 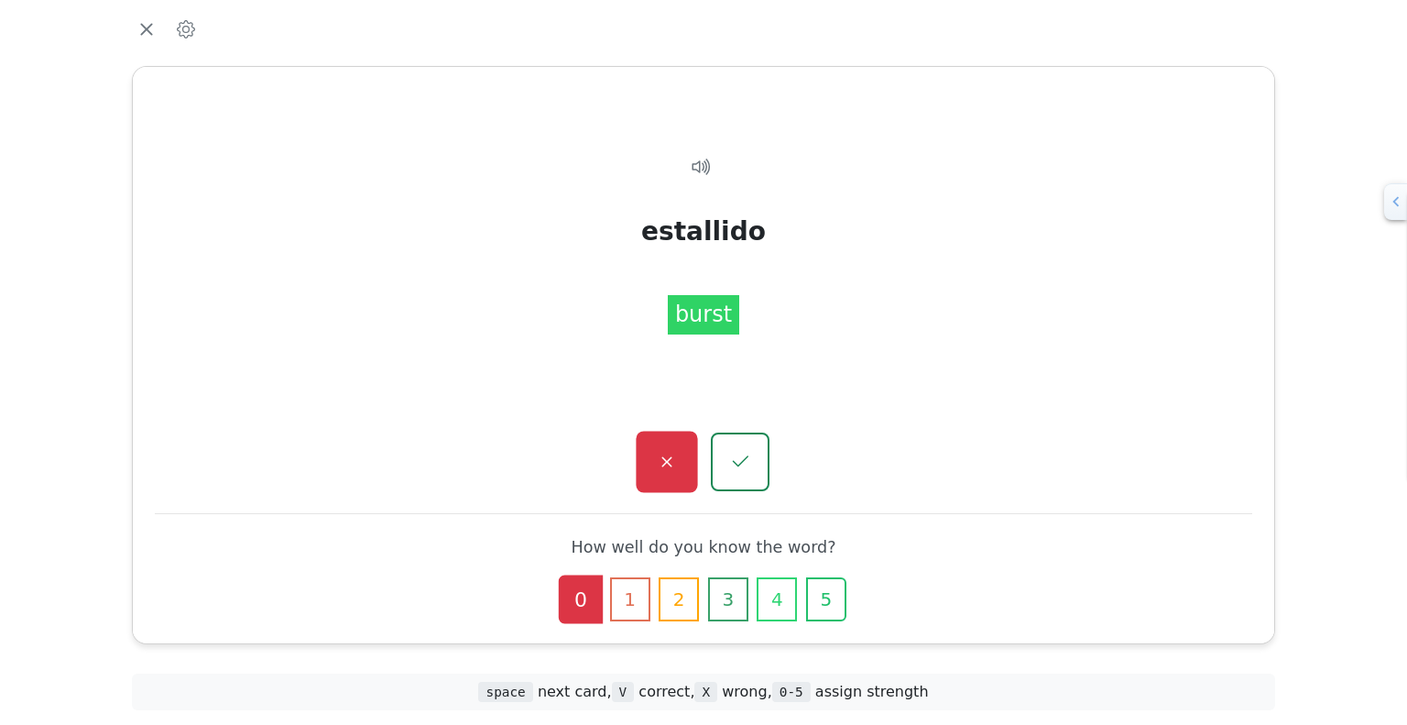 What do you see at coordinates (826, 599) in the screenshot?
I see `span: 5` at bounding box center [826, 599].